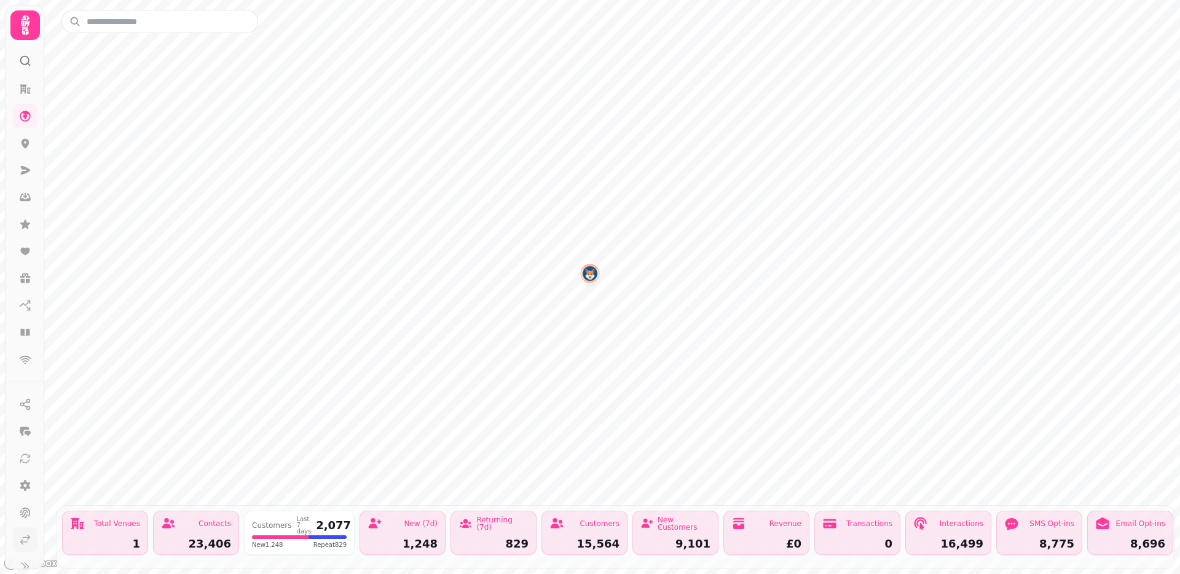 Image resolution: width=1180 pixels, height=574 pixels. What do you see at coordinates (333, 525) in the screenshot?
I see `div: 2,077` at bounding box center [333, 525].